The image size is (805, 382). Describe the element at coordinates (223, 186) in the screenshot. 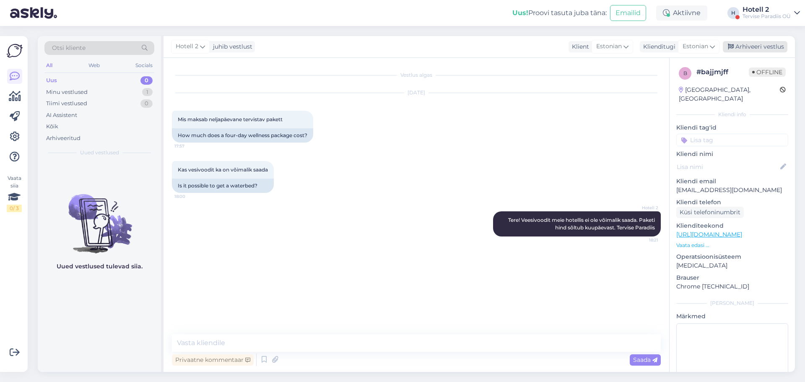

I see `div: Is it possible to get a waterbed?` at that location.